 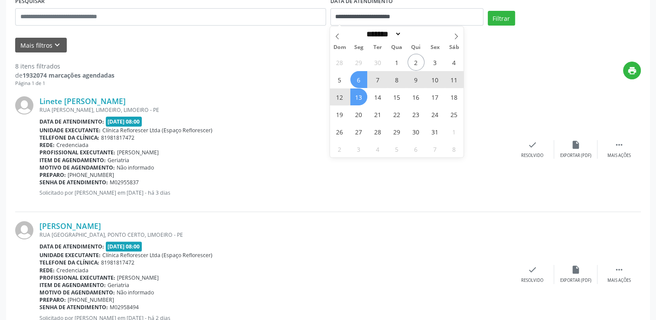 I want to click on span: Outubro 23, 2025, so click(x=416, y=114).